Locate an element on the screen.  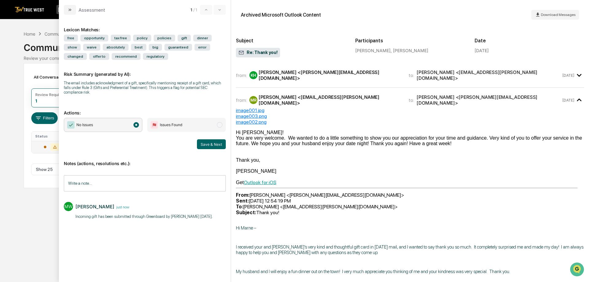
div: Thank you, is located at coordinates (410, 160).